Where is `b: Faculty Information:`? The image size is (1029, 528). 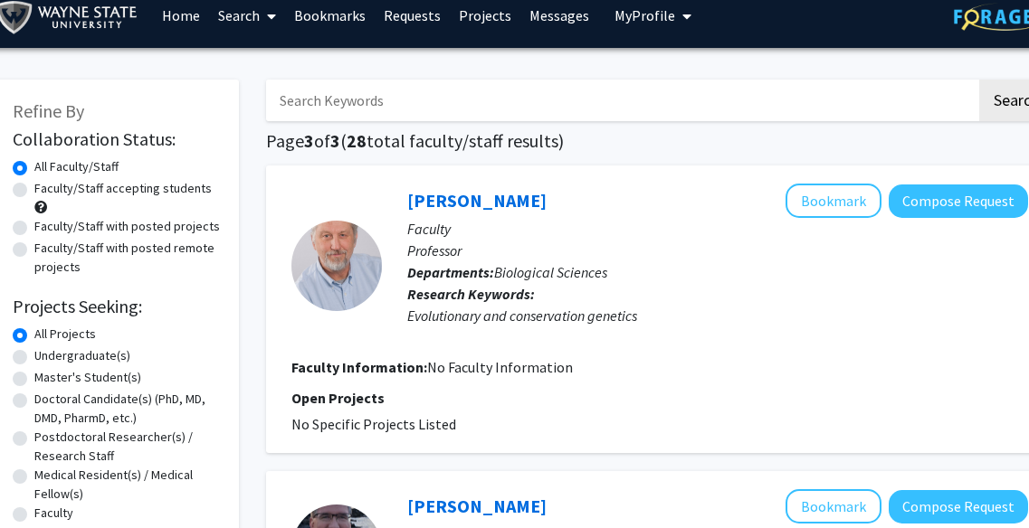 b: Faculty Information: is located at coordinates (359, 367).